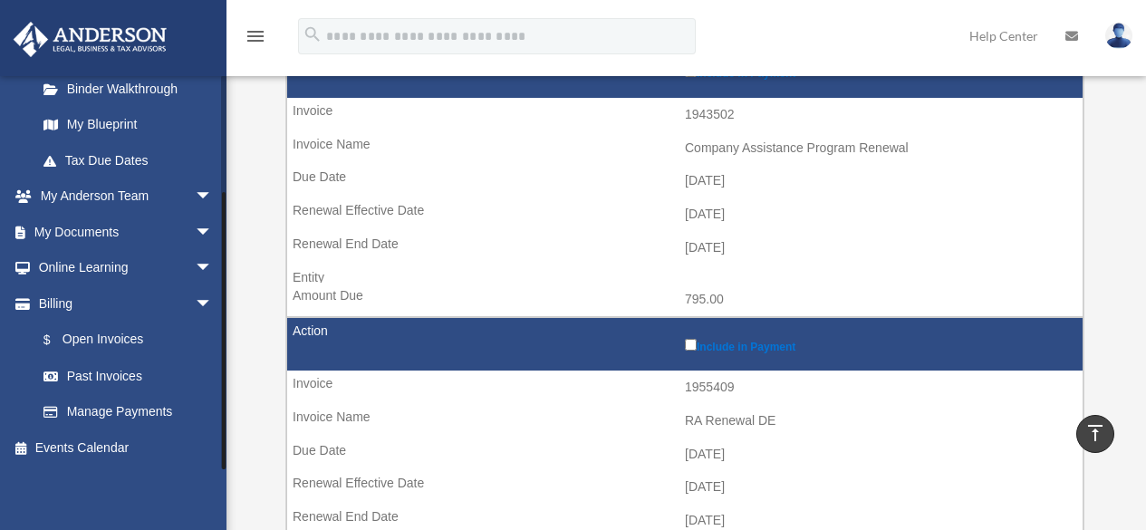 The image size is (1146, 530). What do you see at coordinates (90, 39) in the screenshot?
I see `img: Anderson Advisors Platinum Portal` at bounding box center [90, 39].